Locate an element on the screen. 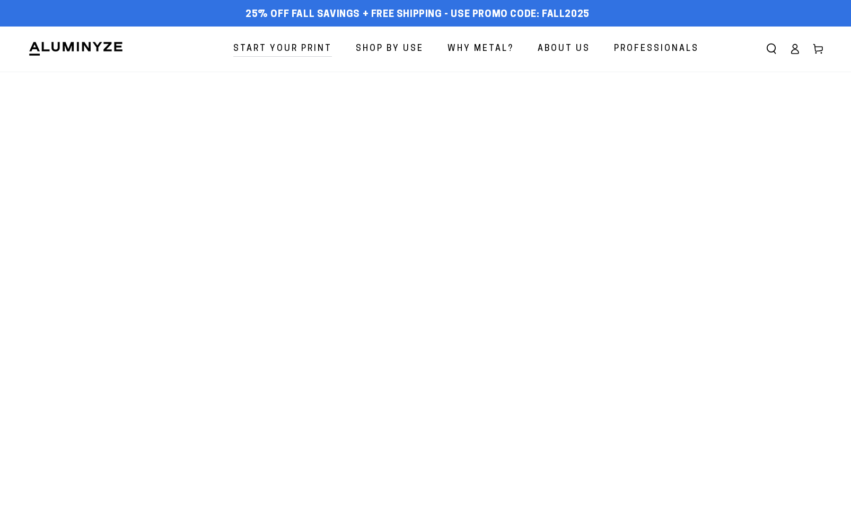 The image size is (851, 523). a: Start Your Print is located at coordinates (283, 49).